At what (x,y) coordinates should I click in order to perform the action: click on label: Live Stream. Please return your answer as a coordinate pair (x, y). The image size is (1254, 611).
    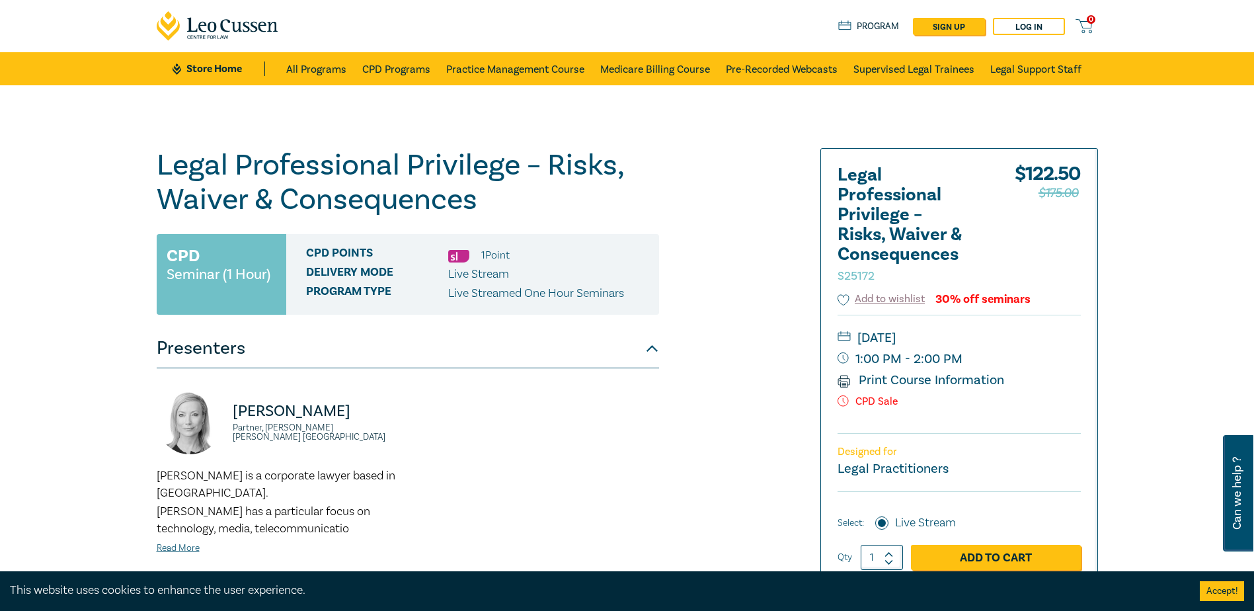
    Looking at the image, I should click on (926, 523).